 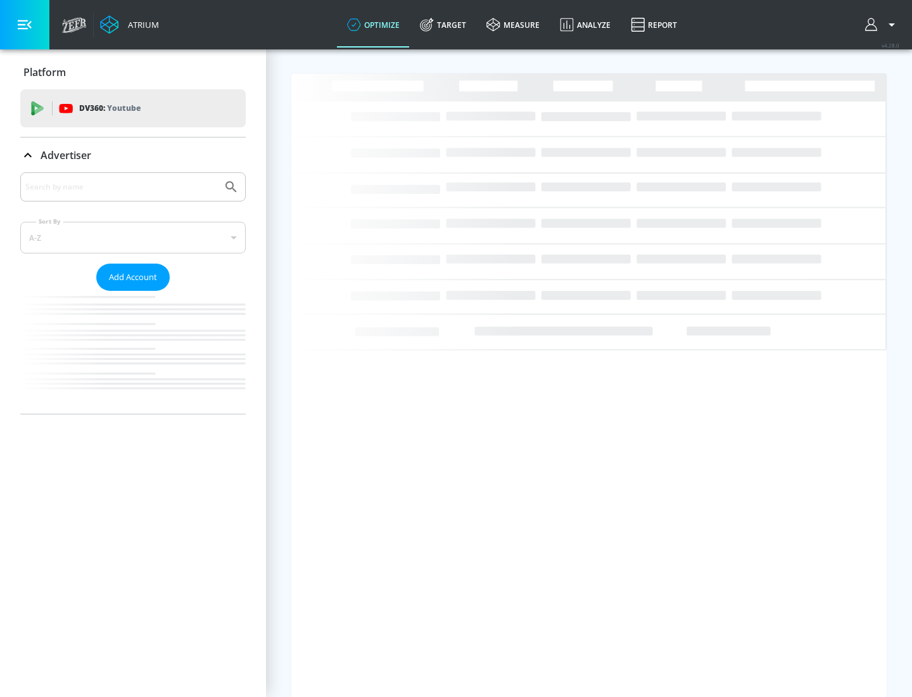 I want to click on button: Add Account, so click(x=133, y=277).